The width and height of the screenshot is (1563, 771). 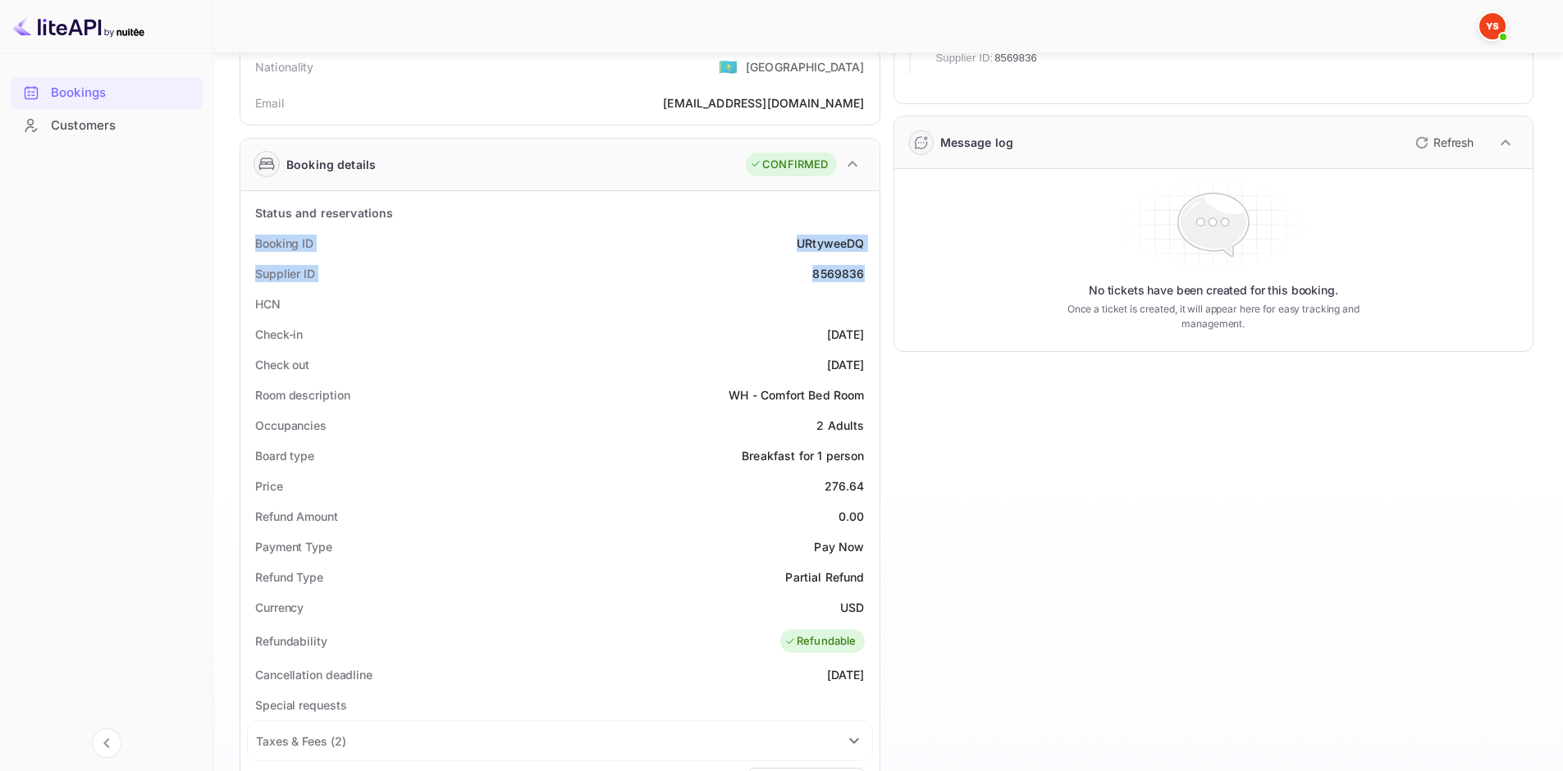 I want to click on div: 8569836, so click(x=838, y=273).